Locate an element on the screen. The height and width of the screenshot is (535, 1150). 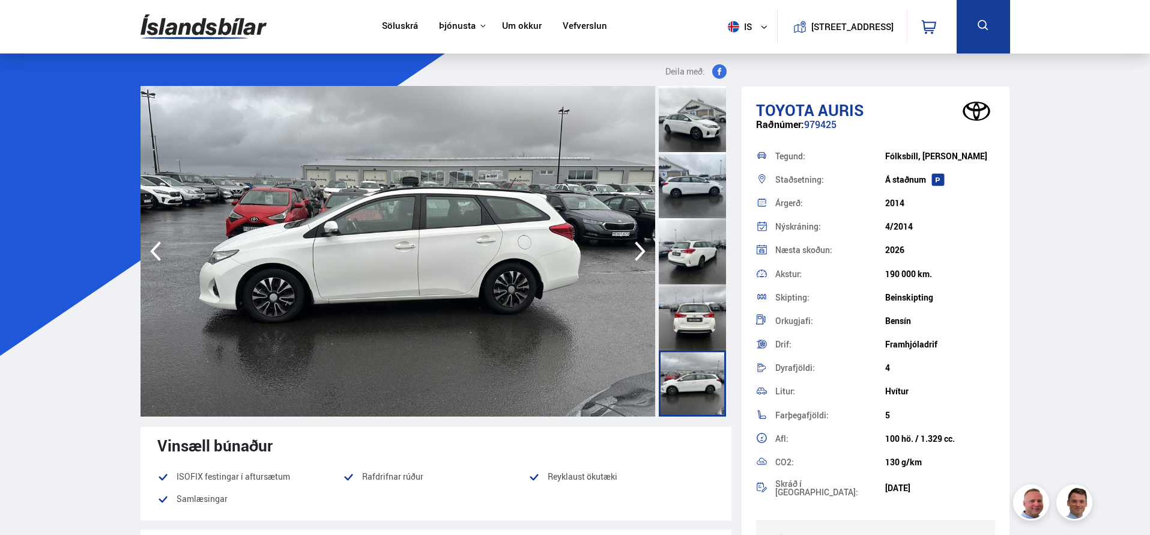
a: Um okkur is located at coordinates (522, 26).